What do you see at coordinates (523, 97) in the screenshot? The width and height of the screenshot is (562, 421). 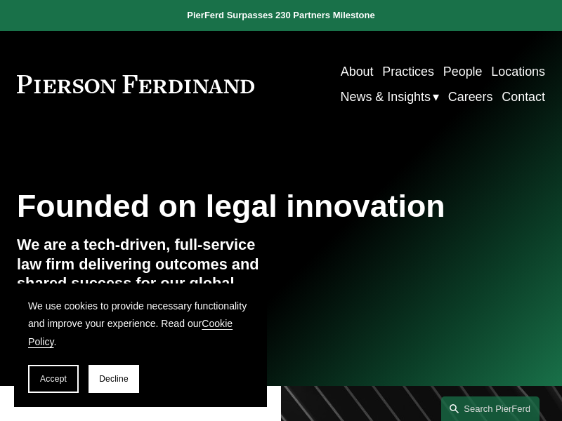 I see `a: Contact` at bounding box center [523, 97].